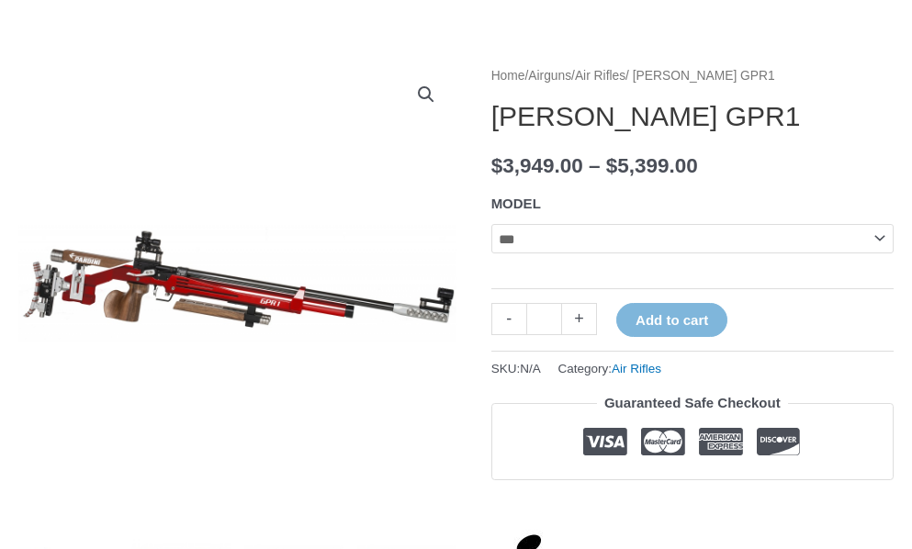  I want to click on span: SKU:, so click(516, 368).